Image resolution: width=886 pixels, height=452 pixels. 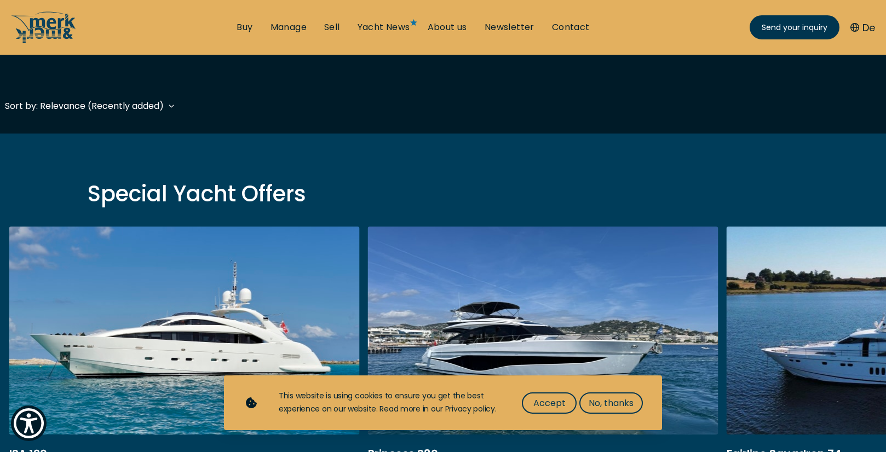 I want to click on button: Show Accessibility Preferences, so click(x=28, y=423).